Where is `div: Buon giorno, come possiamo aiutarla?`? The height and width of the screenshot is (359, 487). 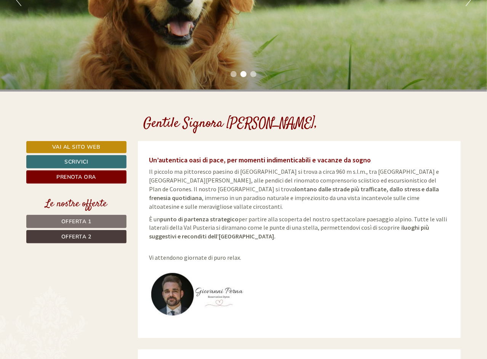
div: Buon giorno, come possiamo aiutarla? is located at coordinates (239, 32).